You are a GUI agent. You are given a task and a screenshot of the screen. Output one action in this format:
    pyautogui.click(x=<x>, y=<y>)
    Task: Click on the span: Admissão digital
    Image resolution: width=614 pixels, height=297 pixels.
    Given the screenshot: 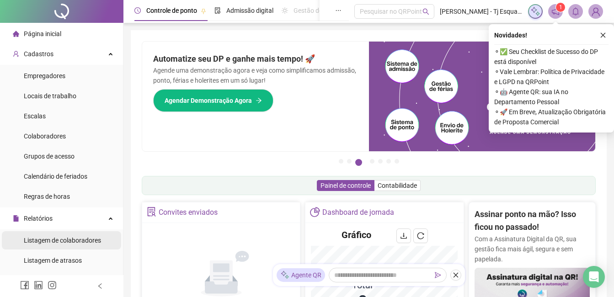 What is the action you would take?
    pyautogui.click(x=250, y=11)
    